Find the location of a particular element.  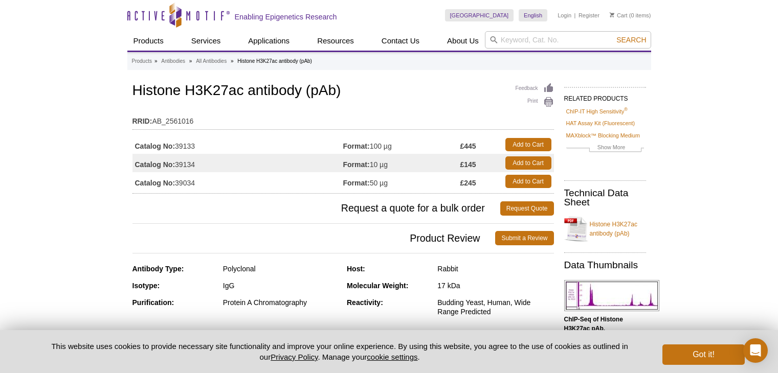

strong: Reactivity: is located at coordinates (365, 303).